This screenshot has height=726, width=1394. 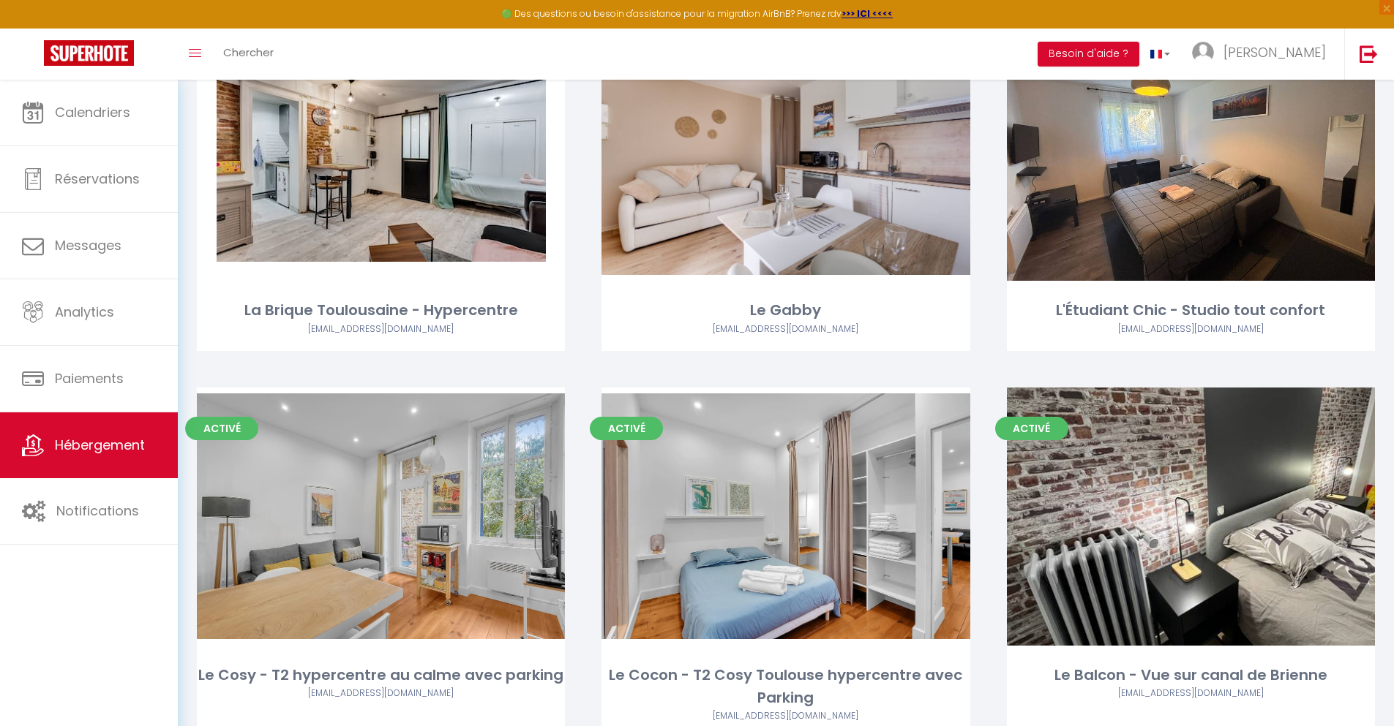 What do you see at coordinates (88, 245) in the screenshot?
I see `span: Messages` at bounding box center [88, 245].